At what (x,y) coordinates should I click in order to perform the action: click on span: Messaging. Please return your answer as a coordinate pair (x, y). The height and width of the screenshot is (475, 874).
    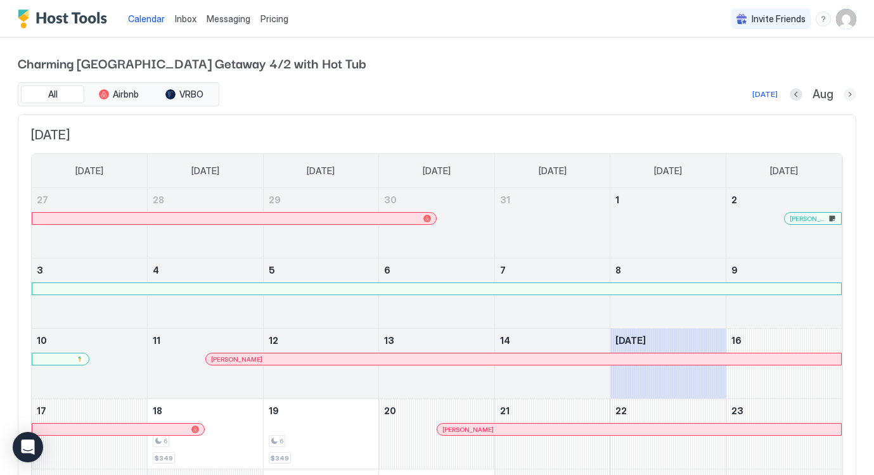
    Looking at the image, I should click on (228, 18).